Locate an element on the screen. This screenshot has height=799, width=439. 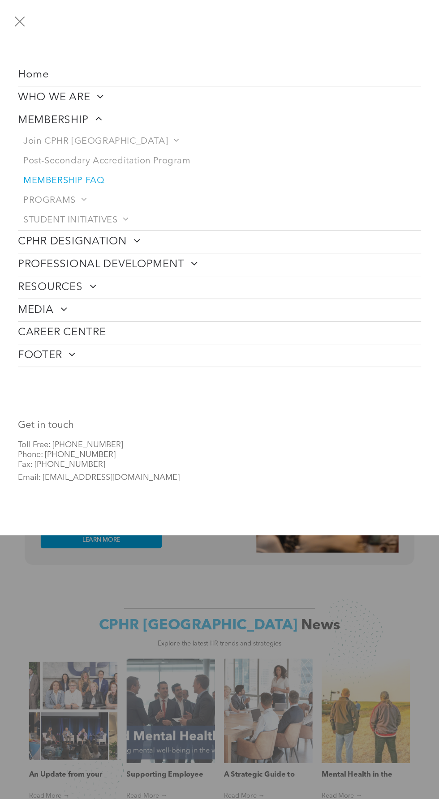
a: MEDIA is located at coordinates (219, 310).